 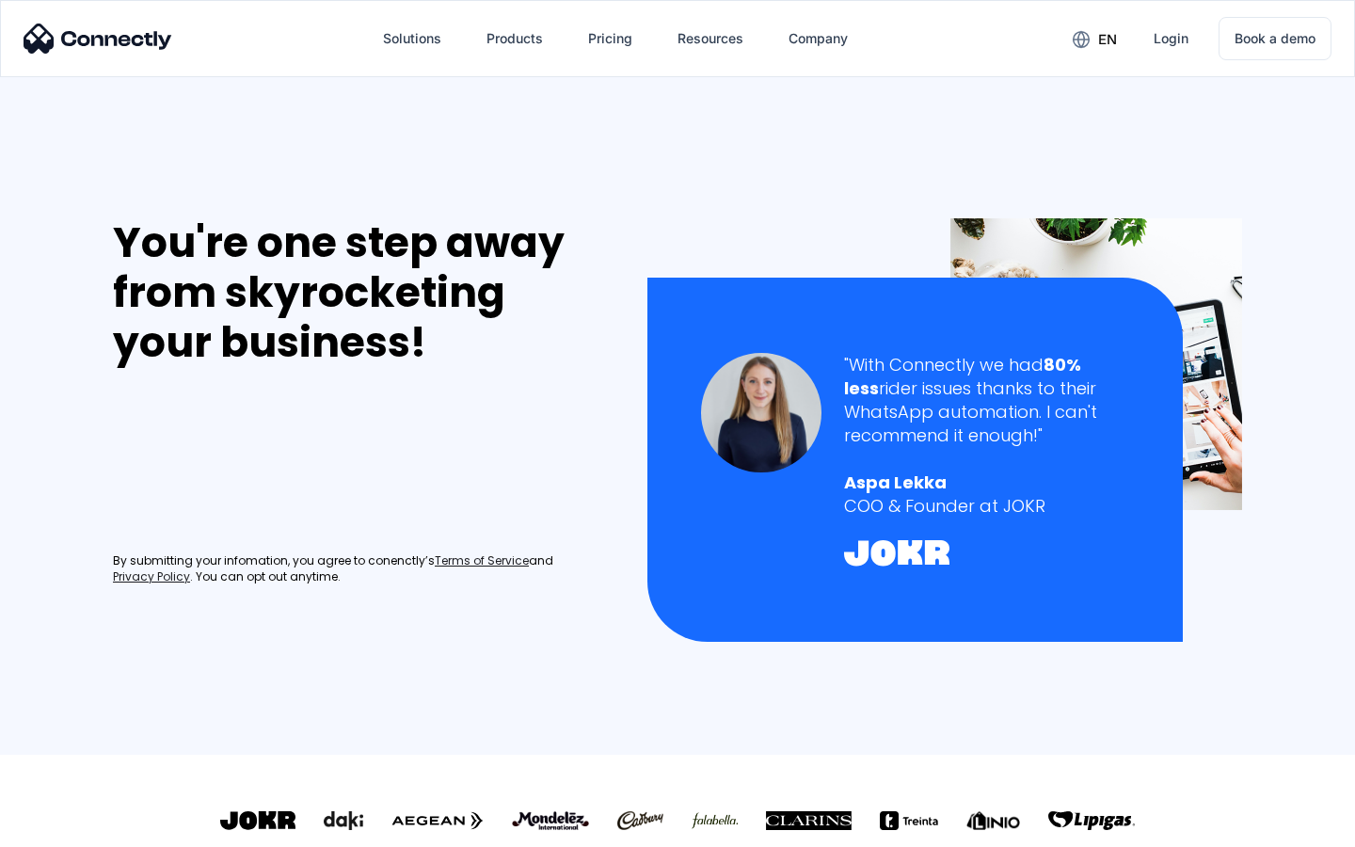 I want to click on div: "With Connectly we had rider issues thanks to their WhatsApp automation. I can't recommend it eno..., so click(x=986, y=400).